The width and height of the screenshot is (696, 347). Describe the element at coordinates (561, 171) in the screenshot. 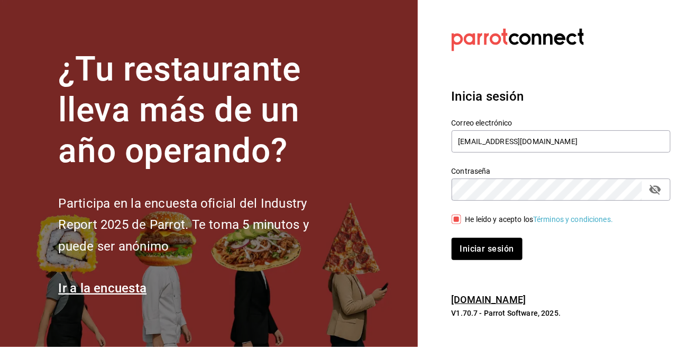

I see `label: Contraseña` at that location.